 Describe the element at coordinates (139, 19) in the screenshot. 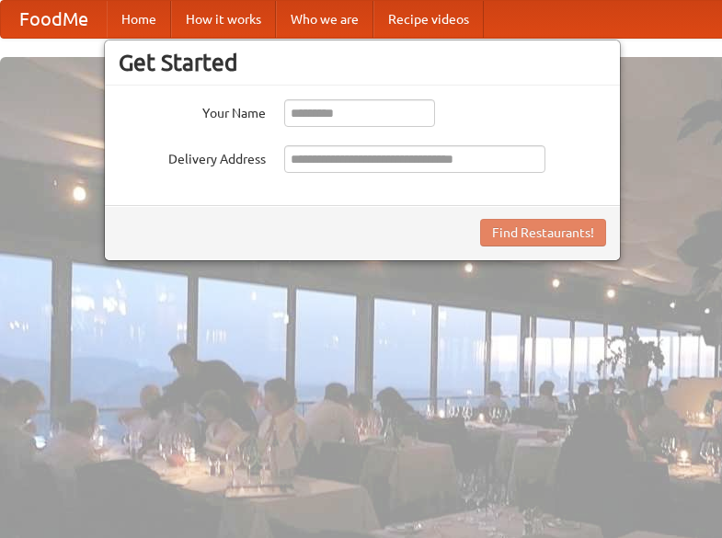

I see `a: Home` at that location.